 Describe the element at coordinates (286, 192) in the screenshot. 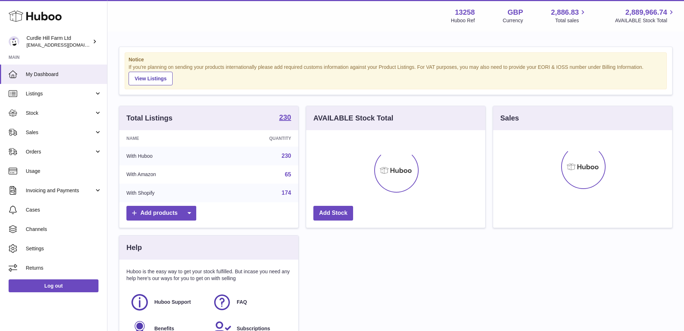

I see `a: 174` at that location.